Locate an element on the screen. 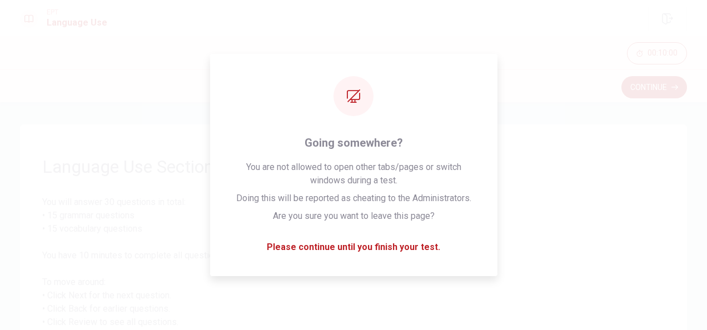 This screenshot has height=330, width=707. button: 00:10:00 is located at coordinates (657, 53).